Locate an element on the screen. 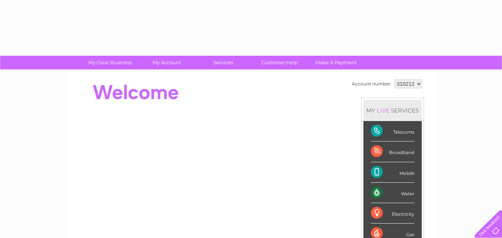 The height and width of the screenshot is (238, 502). div: MY SERVICES is located at coordinates (392, 110).